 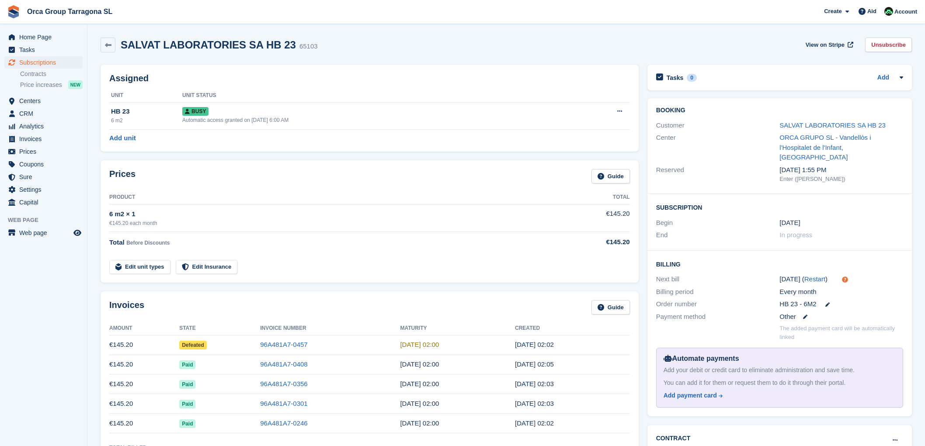 I want to click on font: 0, so click(x=691, y=78).